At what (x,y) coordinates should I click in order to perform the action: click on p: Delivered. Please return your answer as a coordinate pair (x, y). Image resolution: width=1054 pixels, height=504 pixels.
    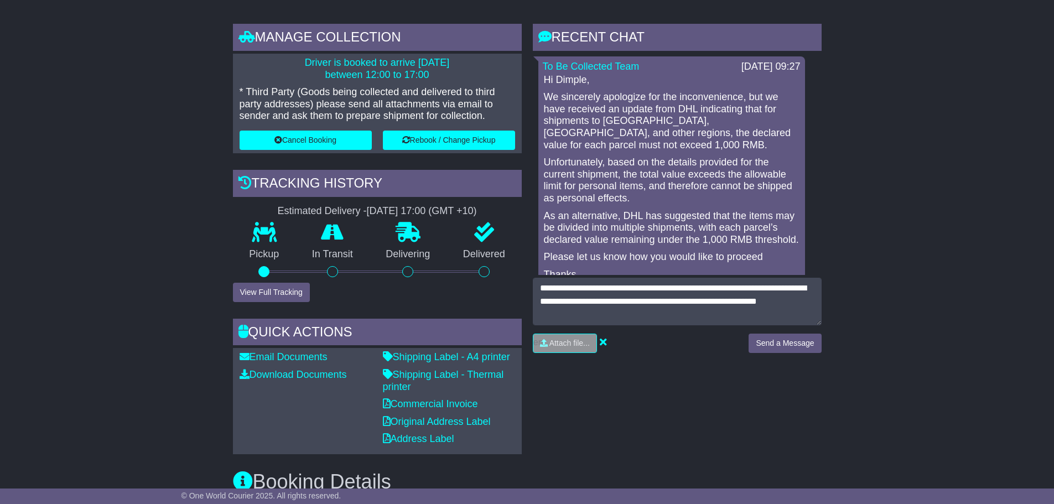
    Looking at the image, I should click on (484, 255).